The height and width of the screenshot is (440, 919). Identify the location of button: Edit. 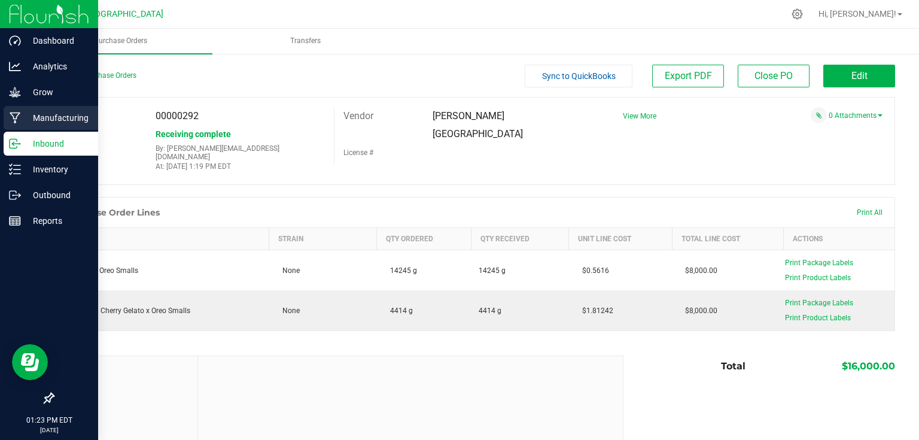
(860, 76).